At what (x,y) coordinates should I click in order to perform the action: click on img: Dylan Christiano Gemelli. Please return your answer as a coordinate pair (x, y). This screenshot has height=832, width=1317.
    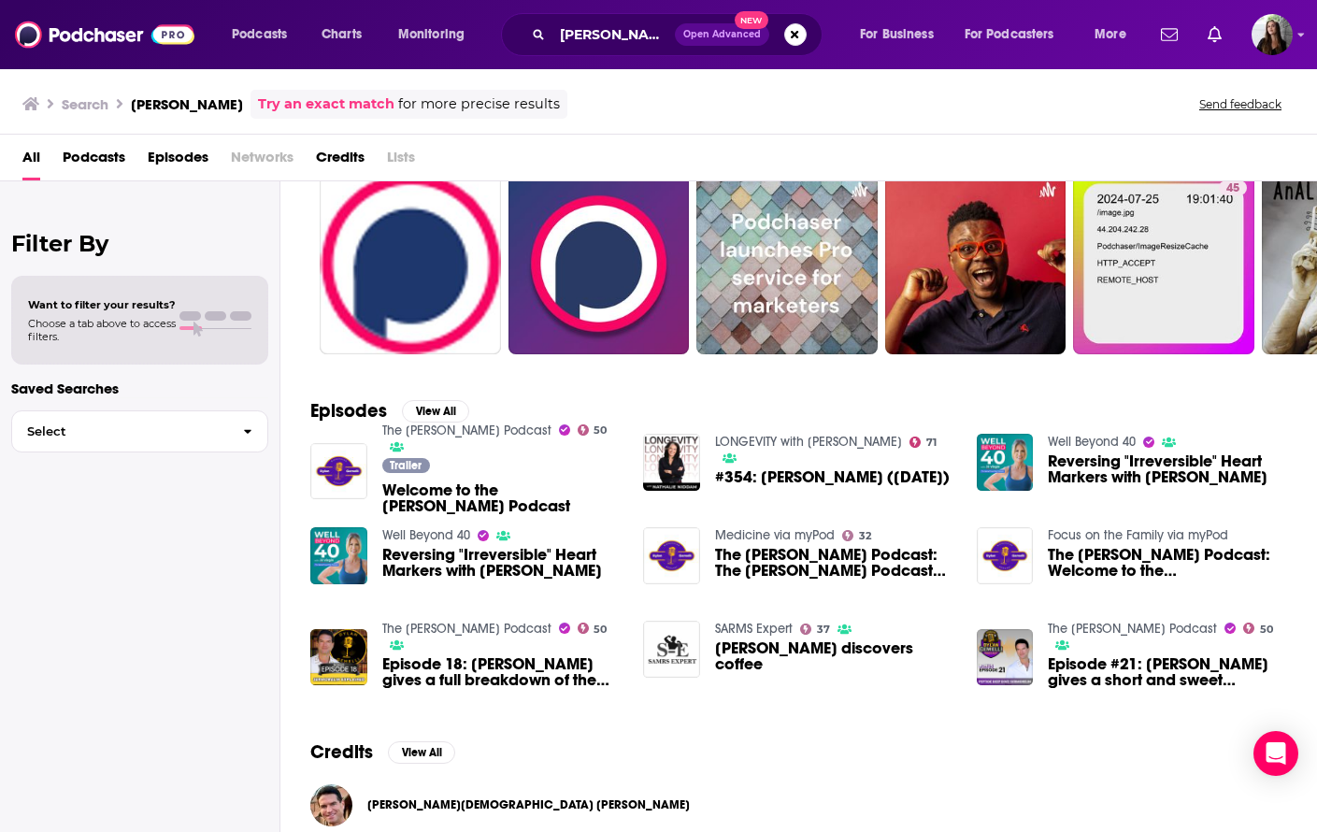
    Looking at the image, I should click on (331, 804).